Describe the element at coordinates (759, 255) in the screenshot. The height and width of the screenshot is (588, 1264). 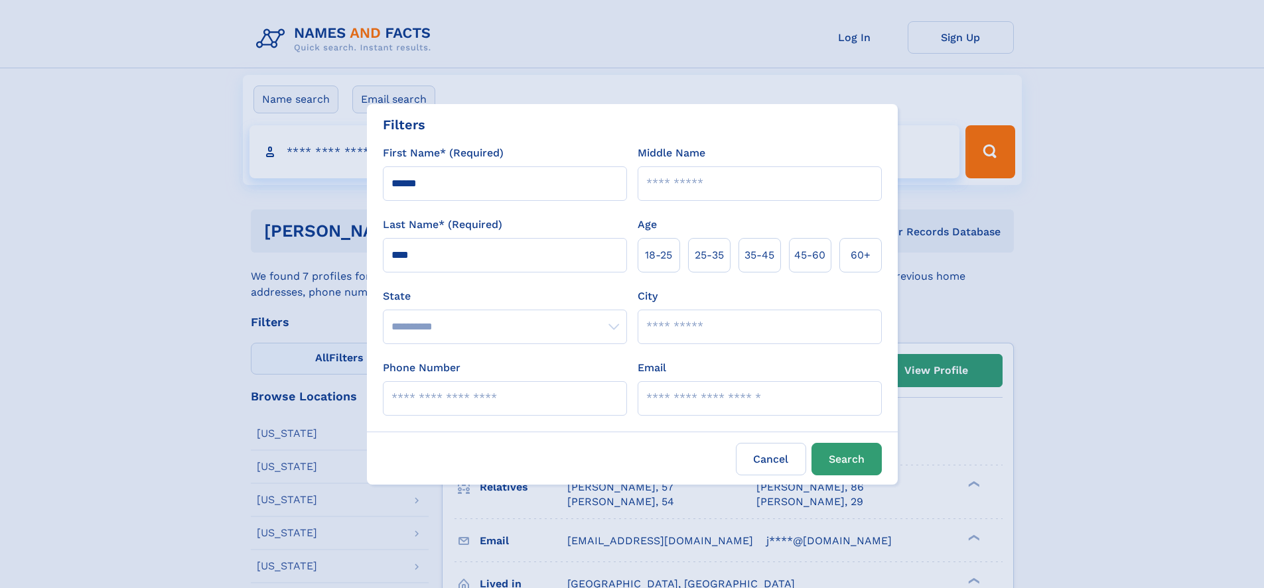
I see `span: 35‑45` at that location.